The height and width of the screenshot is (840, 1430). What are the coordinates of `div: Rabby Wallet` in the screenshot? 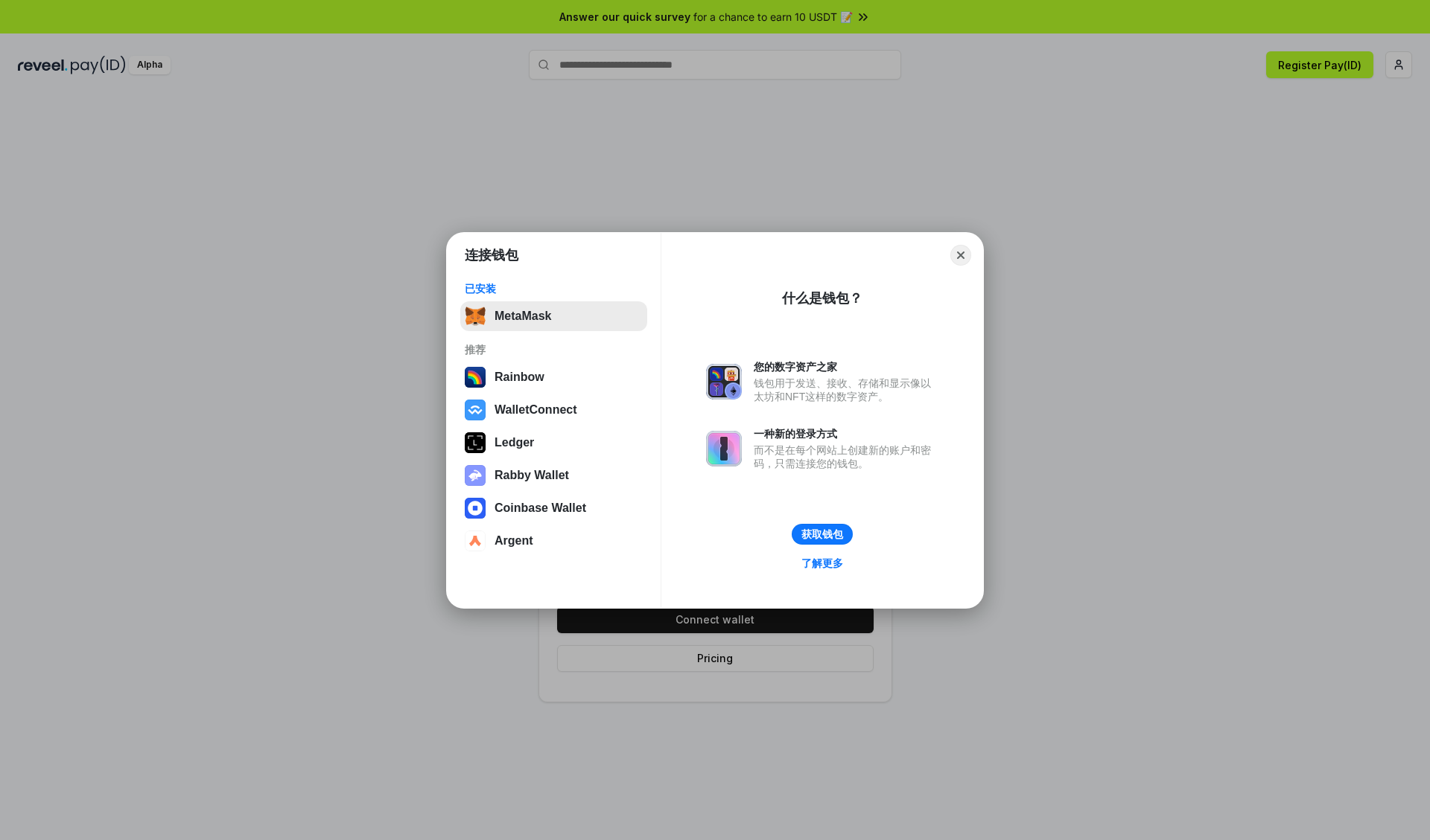 It's located at (531, 476).